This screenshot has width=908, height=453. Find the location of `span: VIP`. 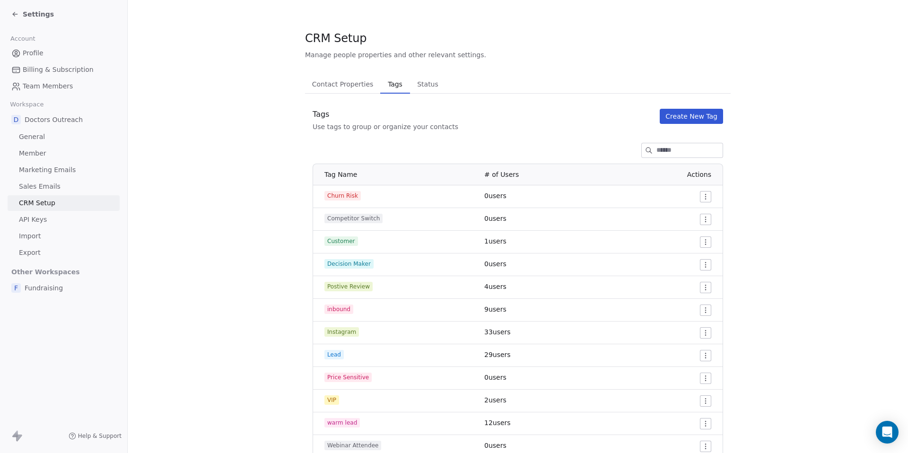

span: VIP is located at coordinates (332, 400).